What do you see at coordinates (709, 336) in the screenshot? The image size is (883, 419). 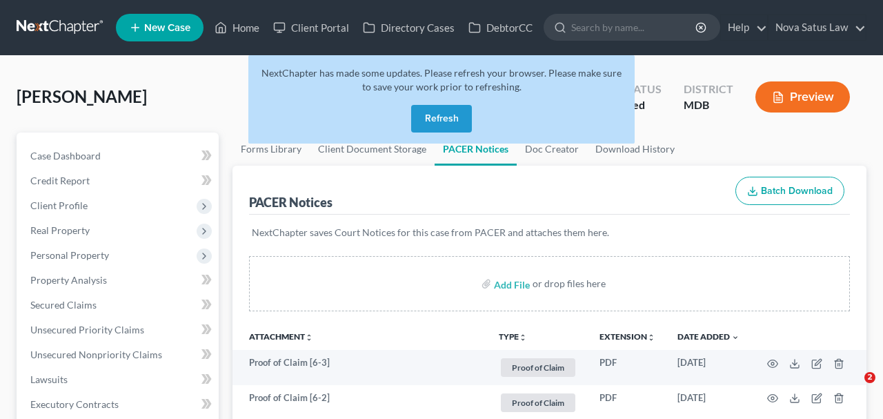 I see `a: Date Added expand_more` at bounding box center [709, 336].